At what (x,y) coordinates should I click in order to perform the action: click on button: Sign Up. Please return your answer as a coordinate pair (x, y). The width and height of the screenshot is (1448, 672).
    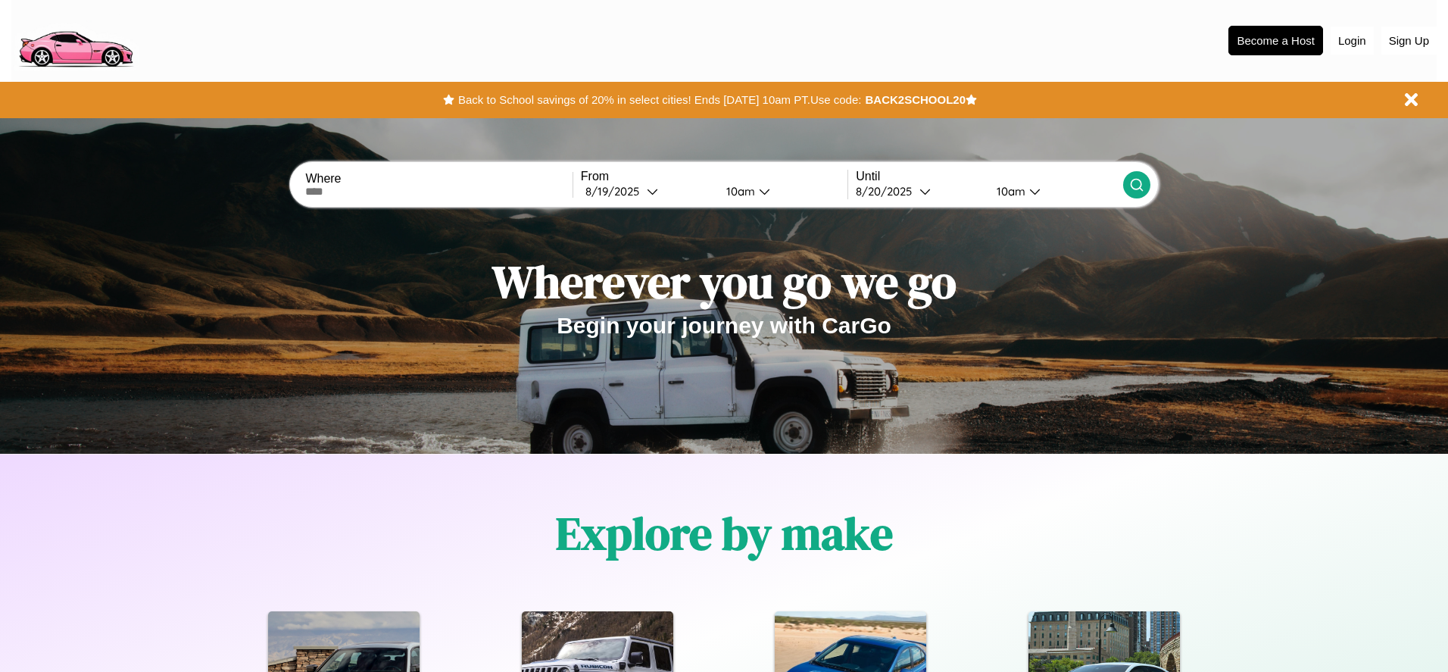
    Looking at the image, I should click on (1409, 40).